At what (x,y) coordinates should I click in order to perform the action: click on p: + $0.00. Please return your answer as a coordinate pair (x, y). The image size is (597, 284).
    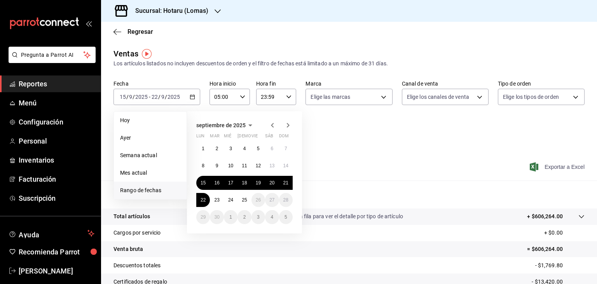
    Looking at the image, I should click on (565, 233).